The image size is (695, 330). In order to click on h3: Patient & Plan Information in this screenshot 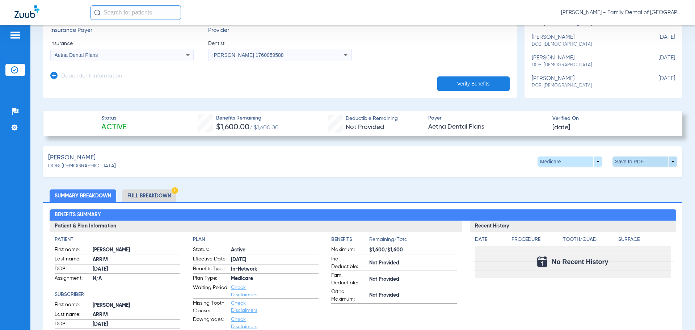, I will do `click(256, 226)`.